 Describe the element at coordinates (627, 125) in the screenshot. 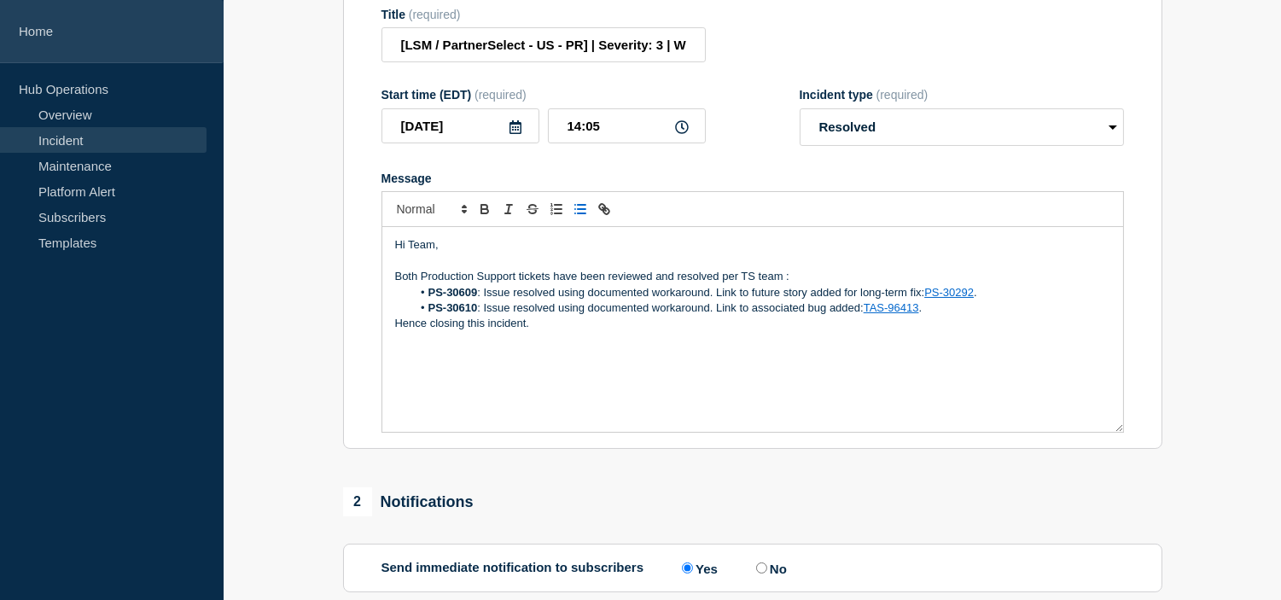

I see `input: HH:MM` at that location.